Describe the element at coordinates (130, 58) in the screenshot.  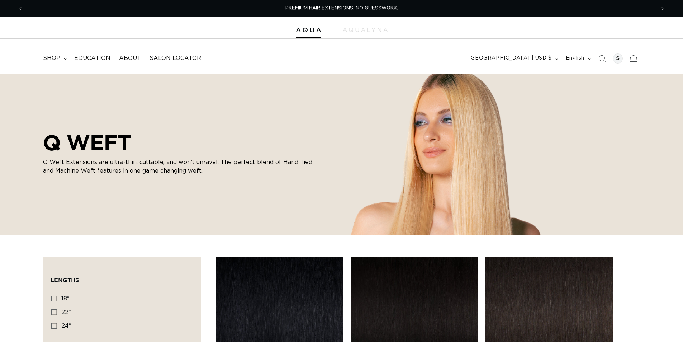
I see `a: About` at that location.